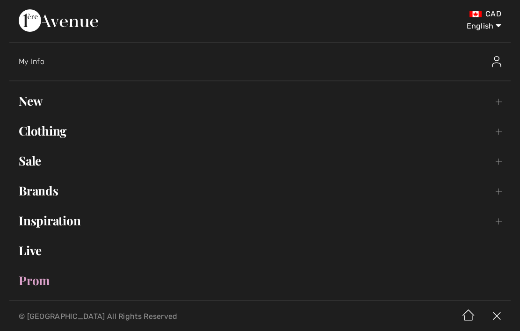  Describe the element at coordinates (58, 21) in the screenshot. I see `img: 1ère Avenue` at that location.